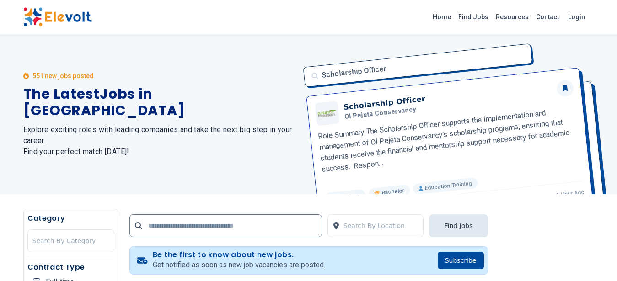  Describe the element at coordinates (458, 226) in the screenshot. I see `button: Find Jobs` at that location.